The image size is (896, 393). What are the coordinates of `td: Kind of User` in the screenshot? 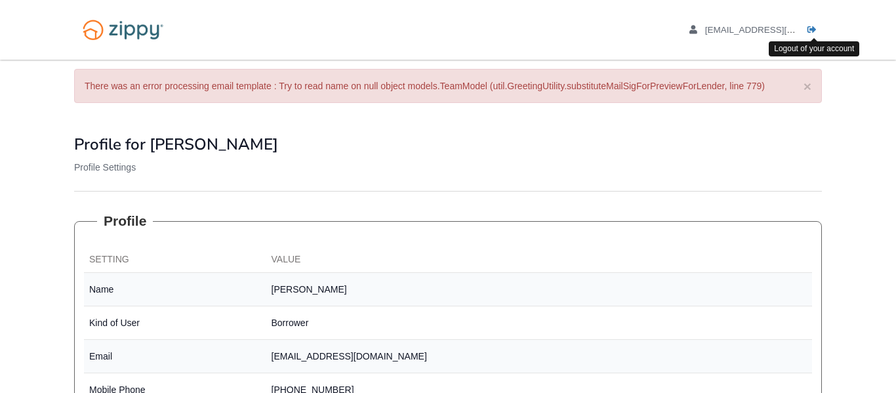 It's located at (175, 323).